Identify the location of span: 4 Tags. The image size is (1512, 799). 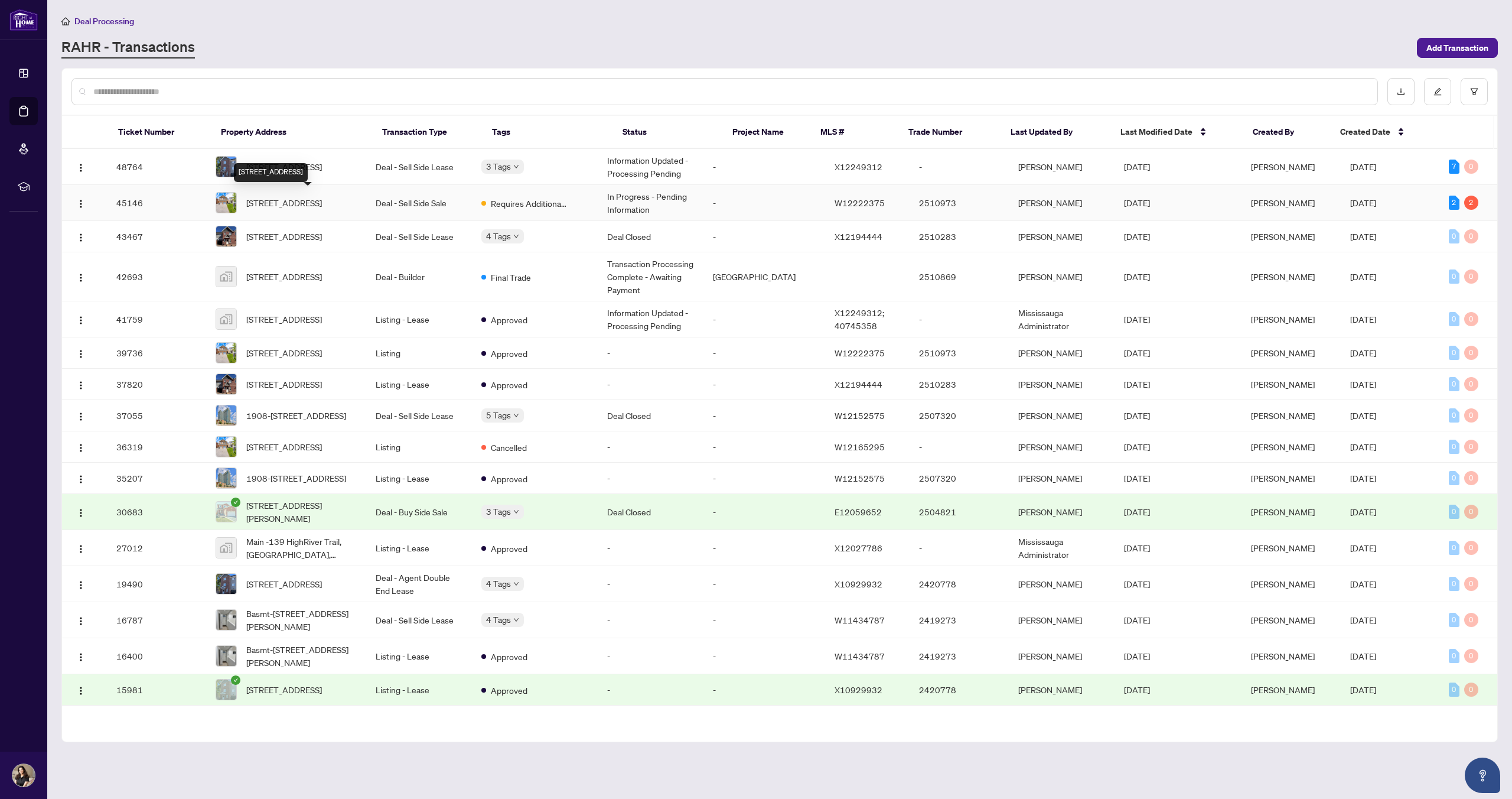
(499, 583).